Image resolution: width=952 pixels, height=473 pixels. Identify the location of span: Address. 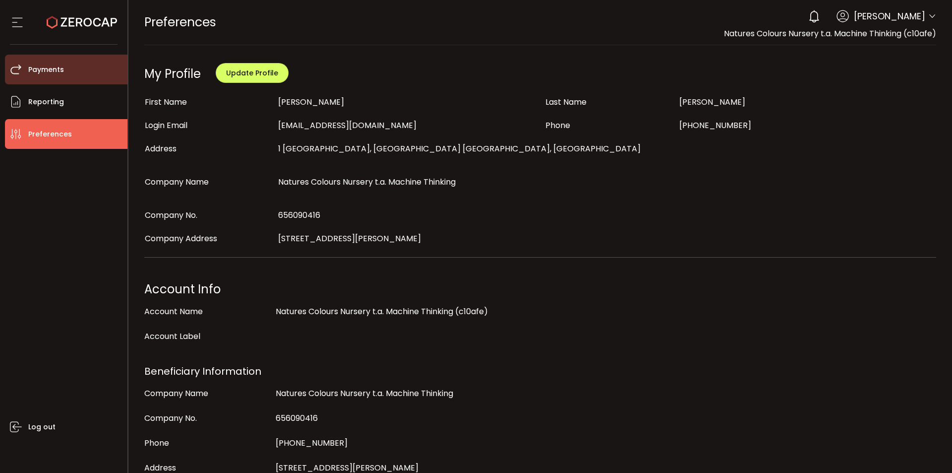
(161, 148).